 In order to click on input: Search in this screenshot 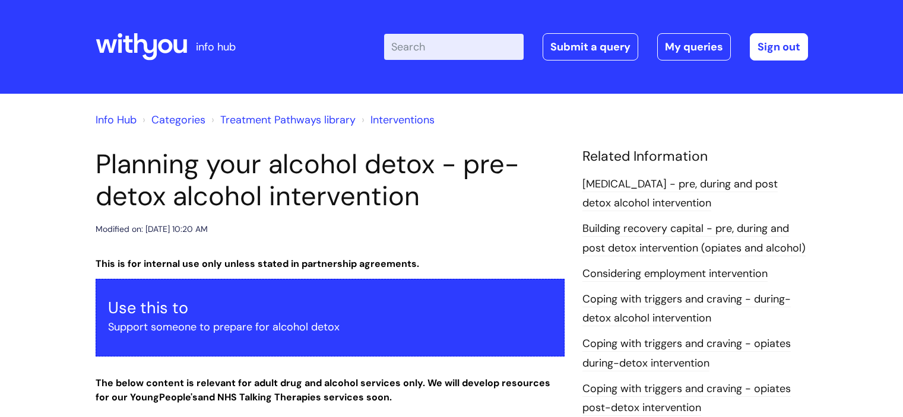, I will do `click(453, 47)`.